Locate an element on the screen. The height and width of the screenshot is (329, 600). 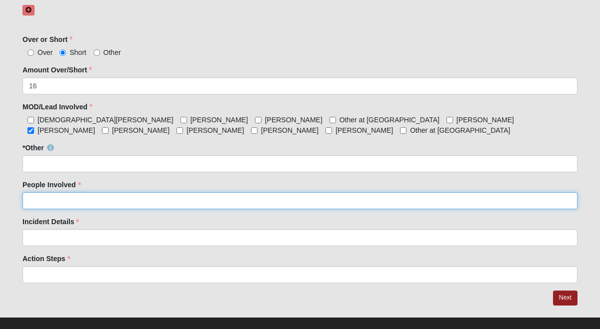
input: Other is located at coordinates (96, 52).